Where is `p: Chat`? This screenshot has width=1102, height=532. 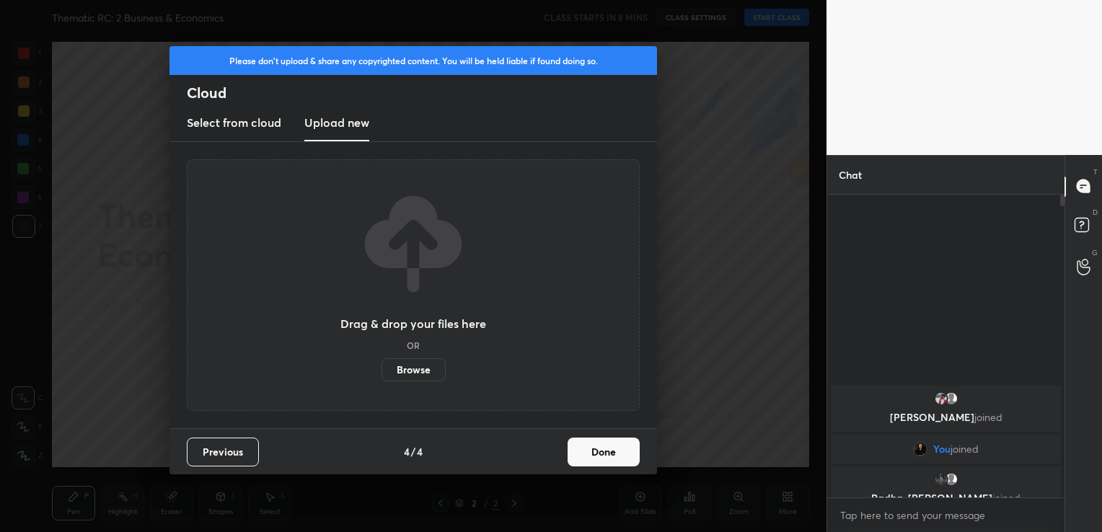
p: Chat is located at coordinates (851, 175).